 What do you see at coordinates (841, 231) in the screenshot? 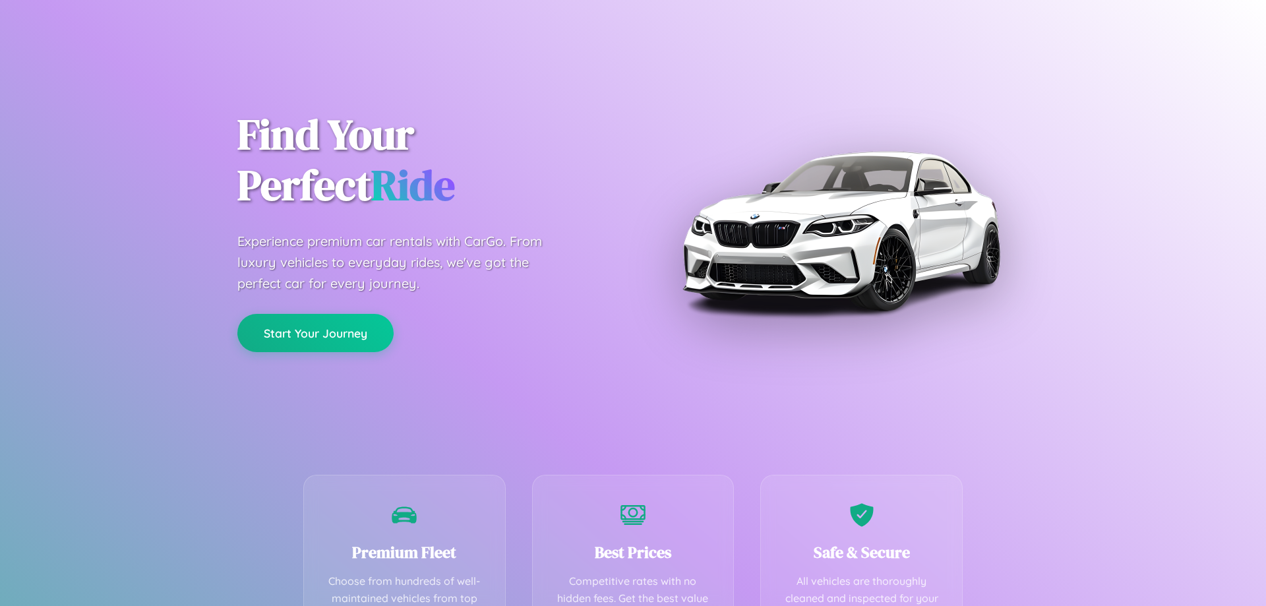
I see `img: Premium BMW car rental vehicle` at bounding box center [841, 231].